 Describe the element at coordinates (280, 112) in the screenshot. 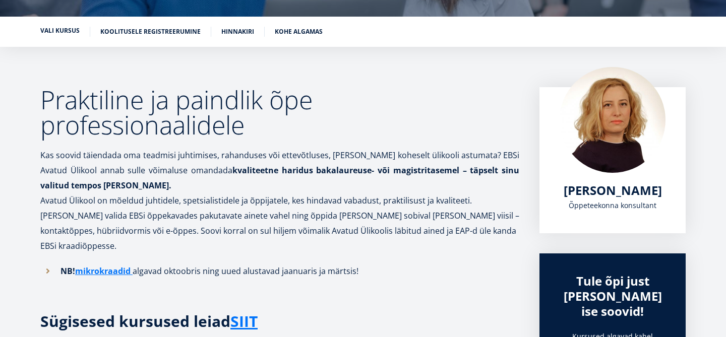

I see `h2: Praktiline ja paindlik õpe professionaalidele` at that location.